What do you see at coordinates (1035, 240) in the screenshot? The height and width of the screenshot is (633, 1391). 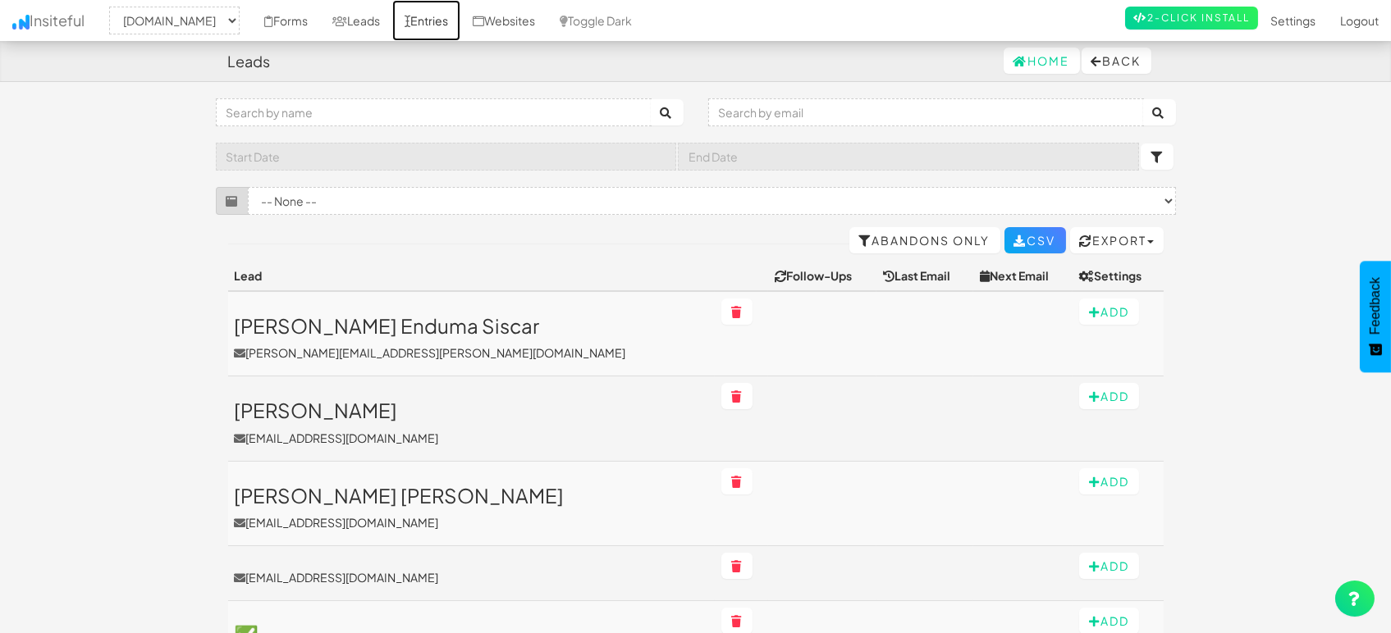 I see `a: CSV` at bounding box center [1035, 240].